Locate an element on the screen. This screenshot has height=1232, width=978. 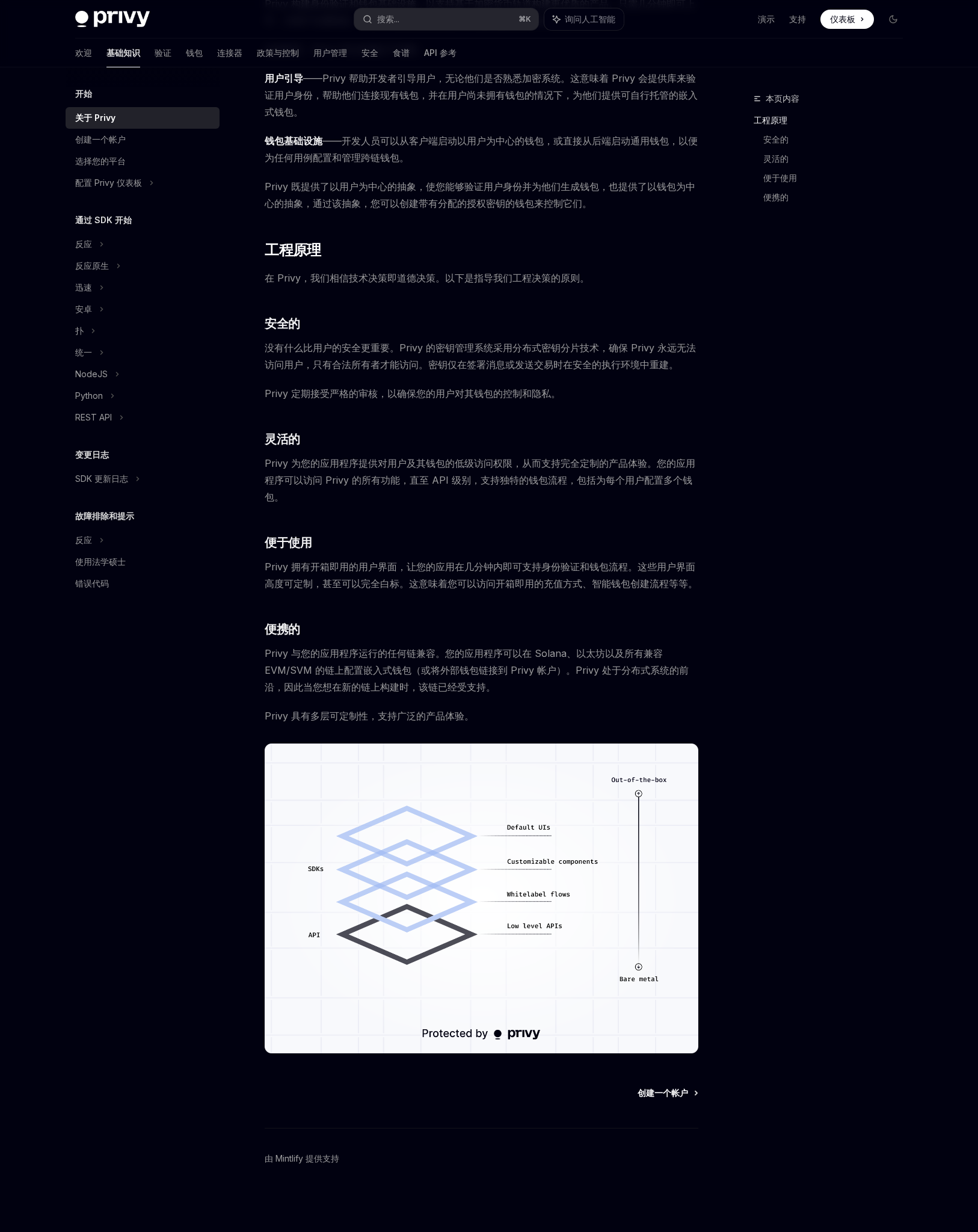
font: Privy 具有多层可定制性，支持广泛的产品体验。 is located at coordinates (370, 716).